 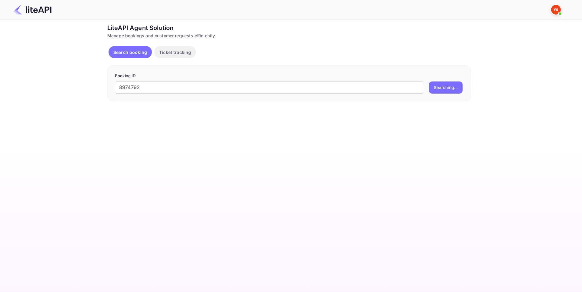 What do you see at coordinates (556, 10) in the screenshot?
I see `img: Yandex Support` at bounding box center [556, 10].